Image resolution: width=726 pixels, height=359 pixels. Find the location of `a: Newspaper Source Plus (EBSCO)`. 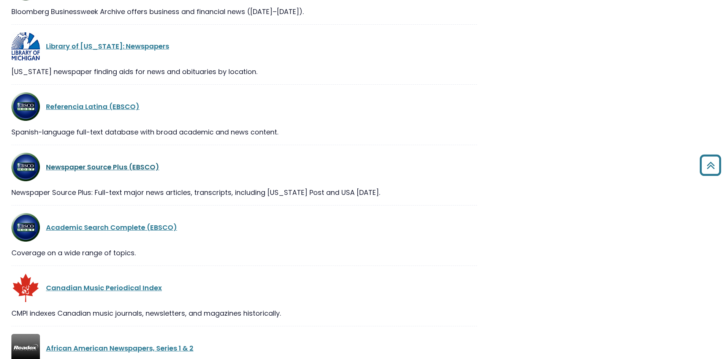

a: Newspaper Source Plus (EBSCO) is located at coordinates (103, 167).